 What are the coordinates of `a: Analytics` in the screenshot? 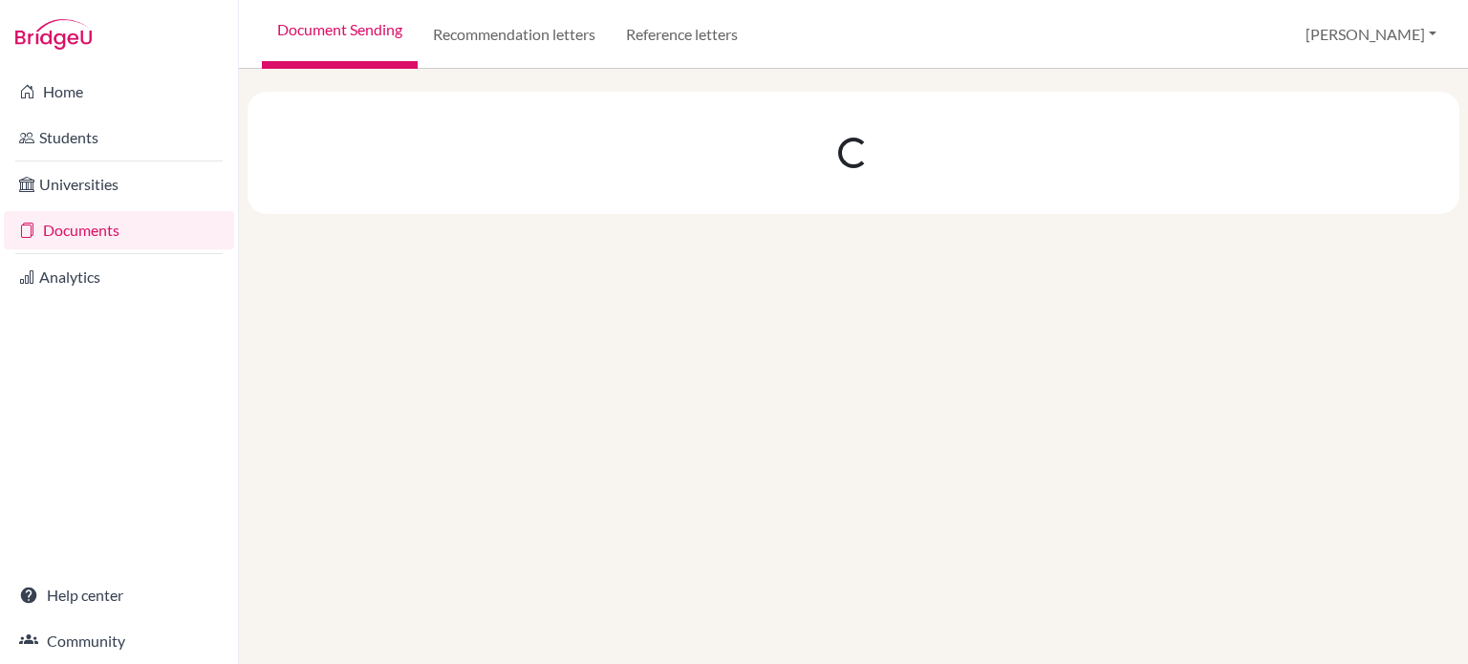 It's located at (118, 277).